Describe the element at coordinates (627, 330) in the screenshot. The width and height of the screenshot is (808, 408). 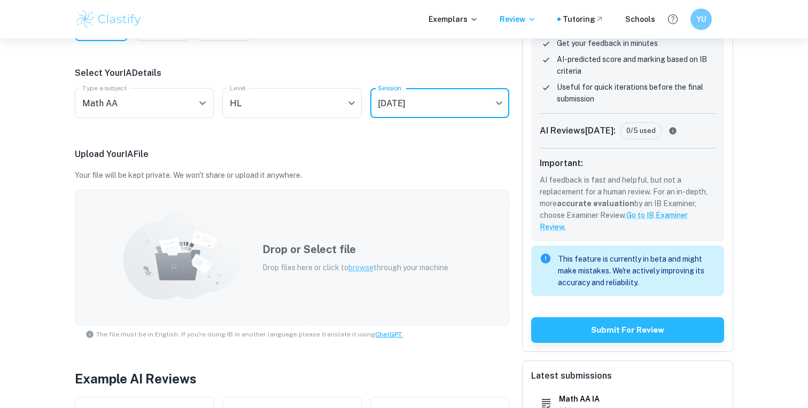
I see `button: Submit for review` at that location.